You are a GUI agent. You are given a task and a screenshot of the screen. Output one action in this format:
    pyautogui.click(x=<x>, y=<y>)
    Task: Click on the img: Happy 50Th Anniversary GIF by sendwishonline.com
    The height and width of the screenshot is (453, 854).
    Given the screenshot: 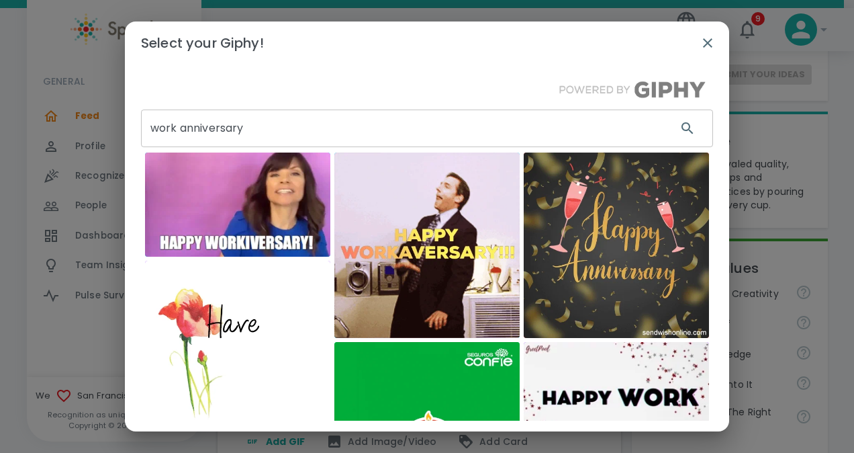 What is the action you would take?
    pyautogui.click(x=238, y=353)
    